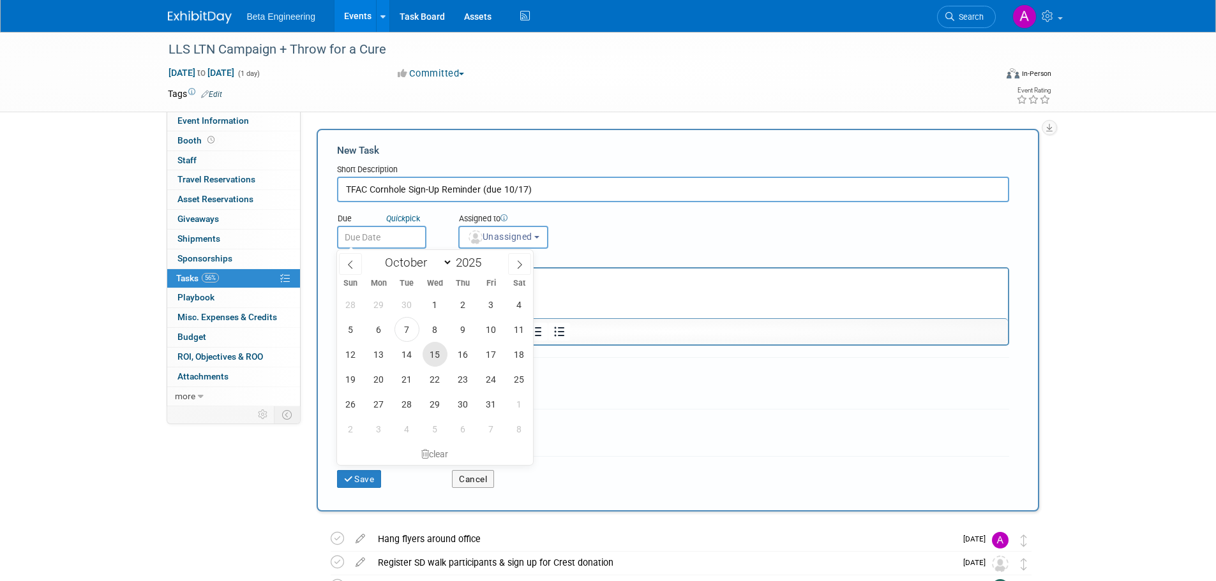  I want to click on span: Booth, so click(197, 140).